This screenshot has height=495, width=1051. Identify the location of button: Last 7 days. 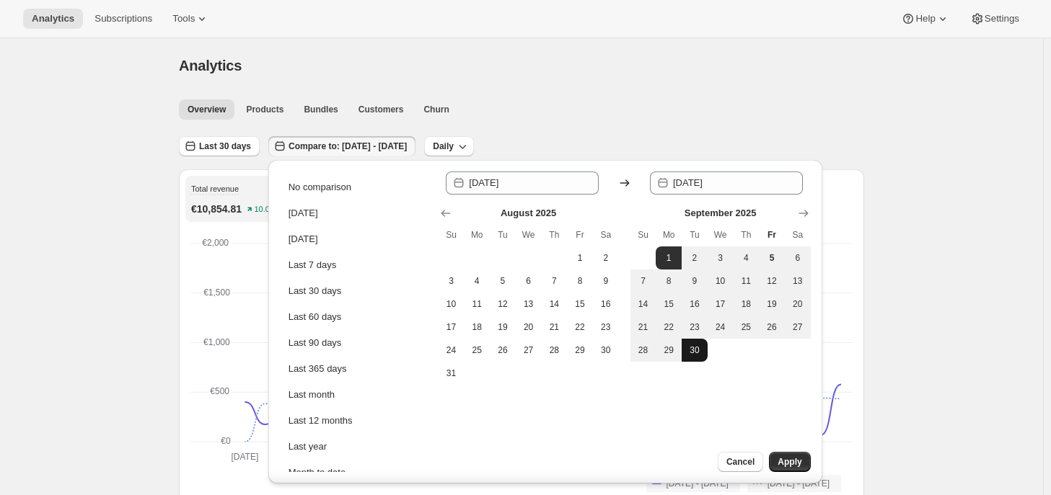
(356, 265).